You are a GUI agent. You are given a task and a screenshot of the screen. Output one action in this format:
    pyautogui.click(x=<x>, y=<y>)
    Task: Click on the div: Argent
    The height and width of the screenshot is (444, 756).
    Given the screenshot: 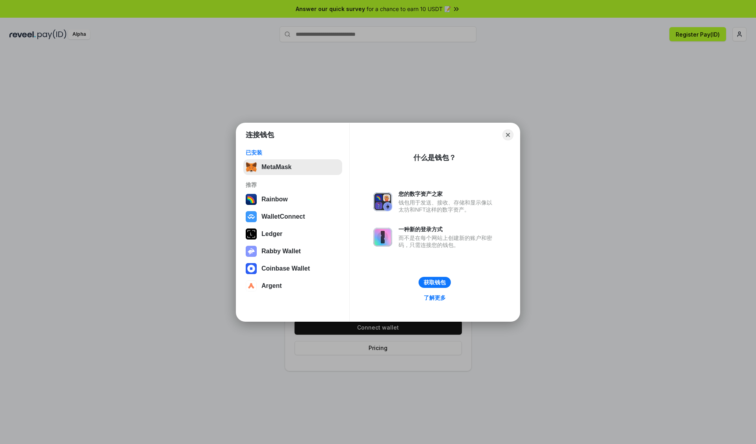 What is the action you would take?
    pyautogui.click(x=272, y=286)
    